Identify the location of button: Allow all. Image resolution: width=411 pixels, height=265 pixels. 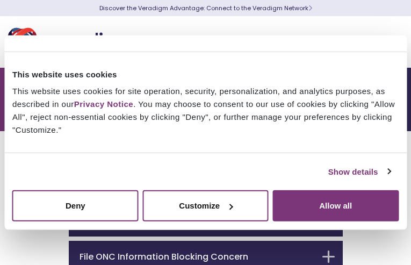
(335, 206).